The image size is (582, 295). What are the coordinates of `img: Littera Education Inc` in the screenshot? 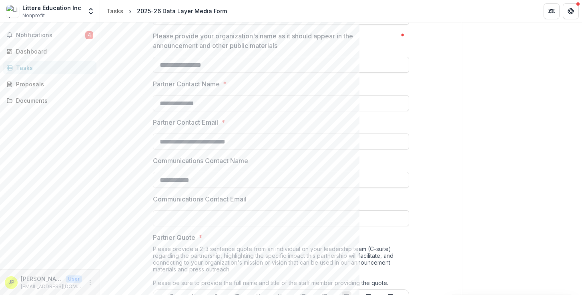 It's located at (13, 11).